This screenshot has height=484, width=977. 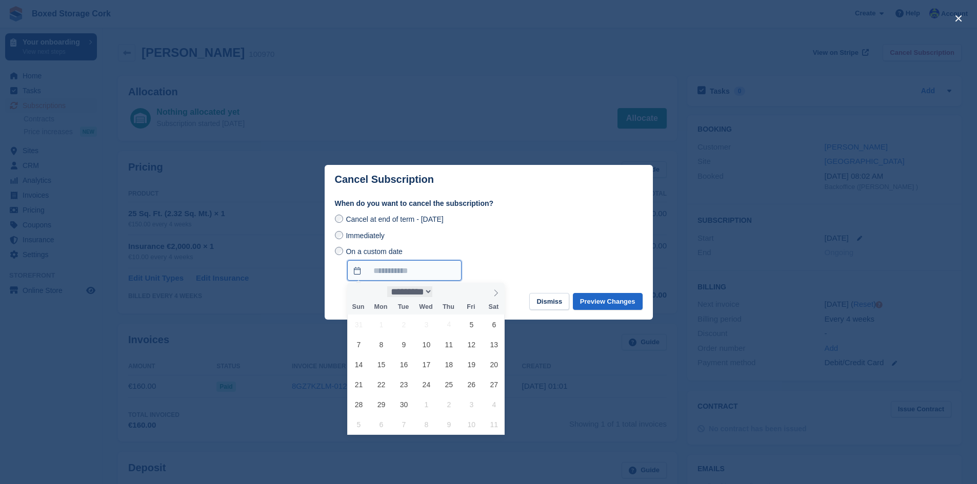 I want to click on span: September 14, 2025, so click(x=358, y=365).